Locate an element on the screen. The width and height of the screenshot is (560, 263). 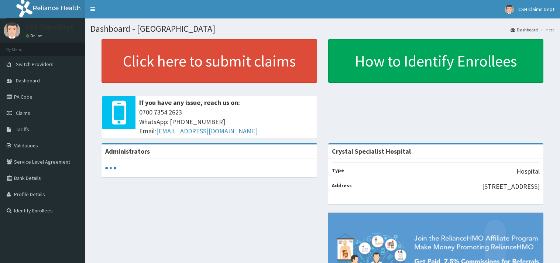
svg: audio-loading is located at coordinates (111, 168).